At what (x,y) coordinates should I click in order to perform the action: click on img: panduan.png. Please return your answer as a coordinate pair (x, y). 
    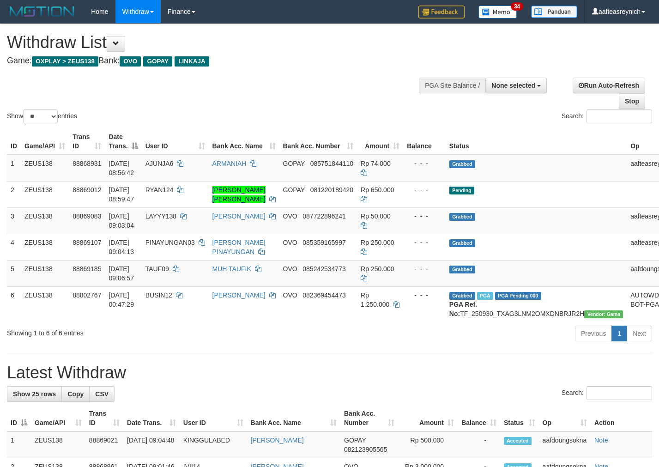
    Looking at the image, I should click on (554, 12).